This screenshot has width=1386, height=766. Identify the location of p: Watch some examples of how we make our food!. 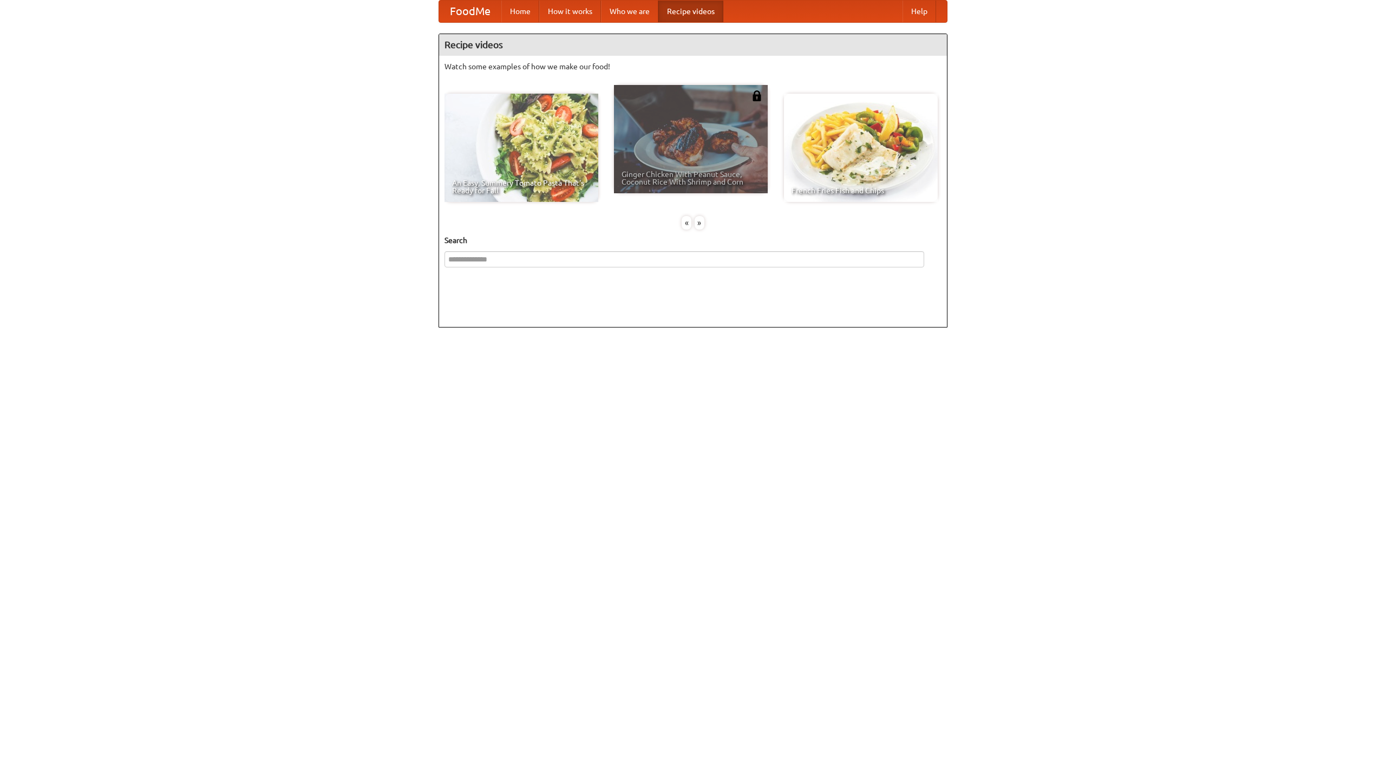
(693, 67).